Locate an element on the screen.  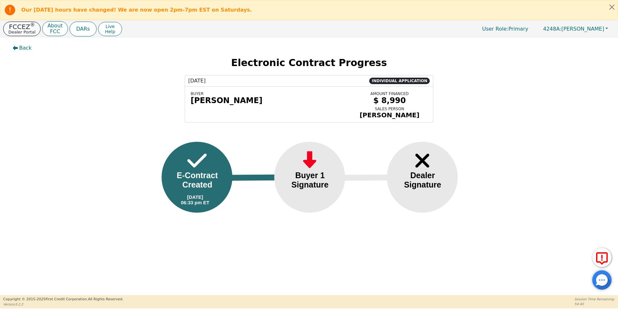
button: AboutFCC is located at coordinates (55, 29).